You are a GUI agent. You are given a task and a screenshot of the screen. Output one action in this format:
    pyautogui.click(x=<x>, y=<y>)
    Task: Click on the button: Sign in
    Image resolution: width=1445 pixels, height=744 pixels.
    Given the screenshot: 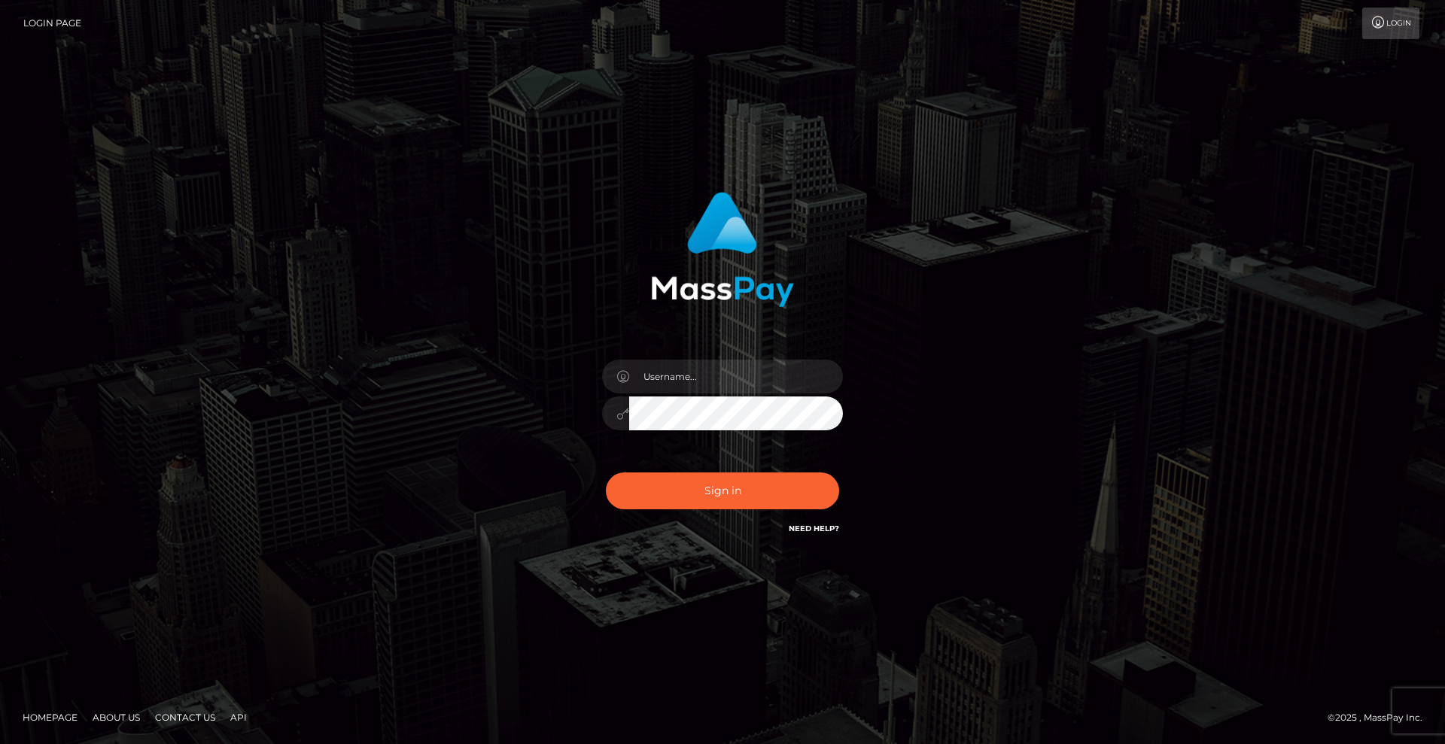 What is the action you would take?
    pyautogui.click(x=722, y=491)
    